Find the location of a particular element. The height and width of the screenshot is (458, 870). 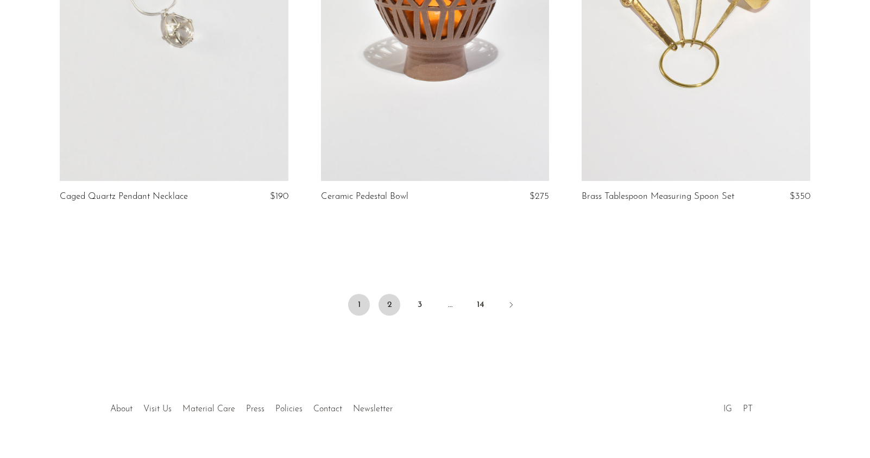

a: Visit Us is located at coordinates (158, 409).